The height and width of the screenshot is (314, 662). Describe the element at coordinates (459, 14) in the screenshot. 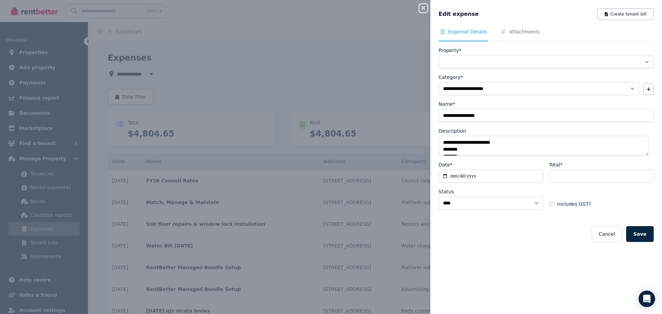

I see `span: Edit expense` at that location.